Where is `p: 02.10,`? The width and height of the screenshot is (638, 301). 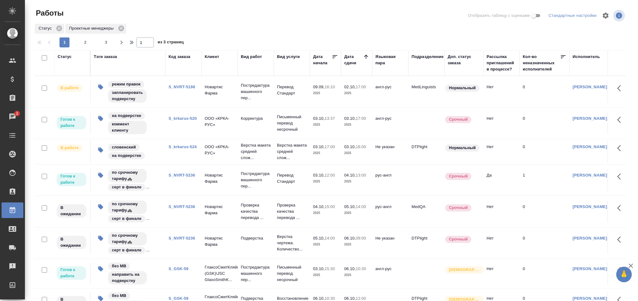 p: 02.10, is located at coordinates (350, 87).